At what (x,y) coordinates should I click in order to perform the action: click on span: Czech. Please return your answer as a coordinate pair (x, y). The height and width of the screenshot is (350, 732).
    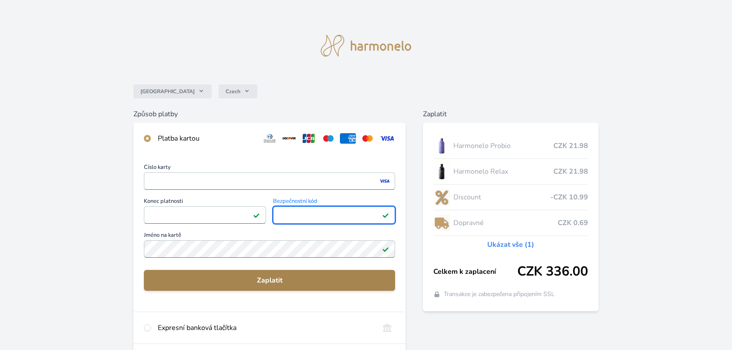
    Looking at the image, I should click on (233, 91).